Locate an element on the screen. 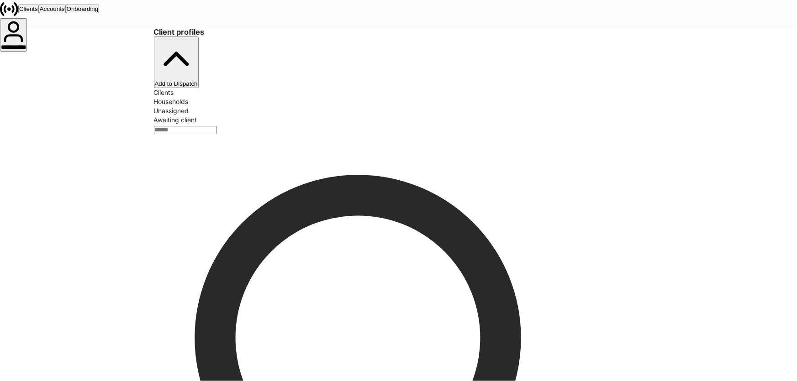  button: Add to Dispatch is located at coordinates (176, 62).